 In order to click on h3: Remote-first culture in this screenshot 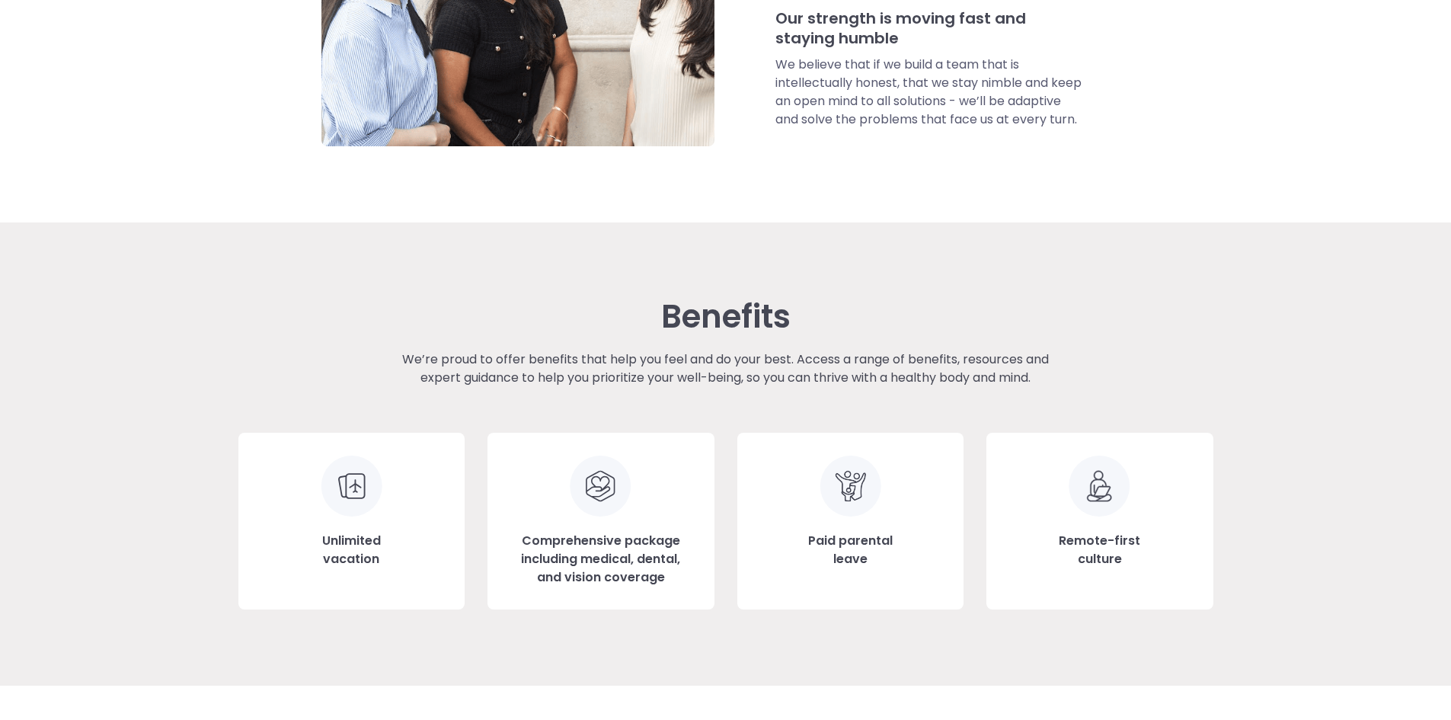, I will do `click(1099, 550)`.